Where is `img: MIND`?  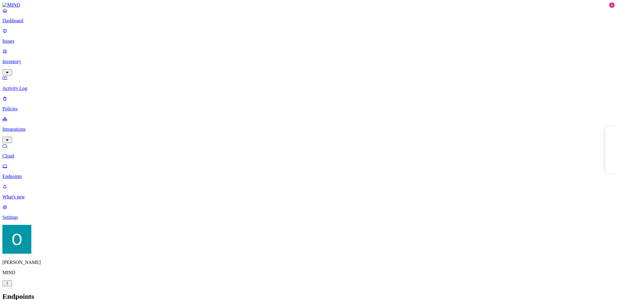
img: MIND is located at coordinates (11, 5).